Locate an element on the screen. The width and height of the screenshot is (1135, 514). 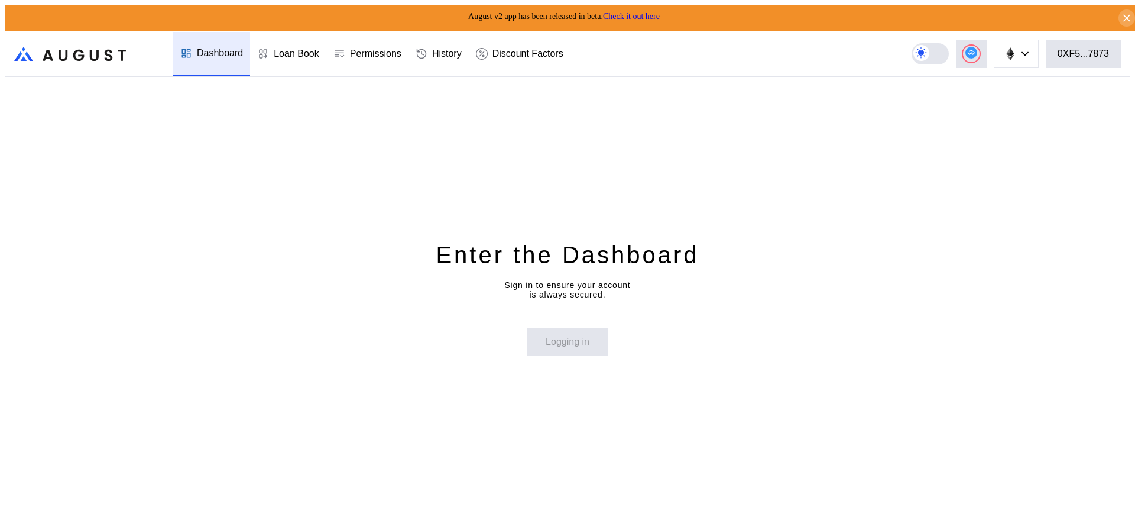
a: Check it out here is located at coordinates (631, 16).